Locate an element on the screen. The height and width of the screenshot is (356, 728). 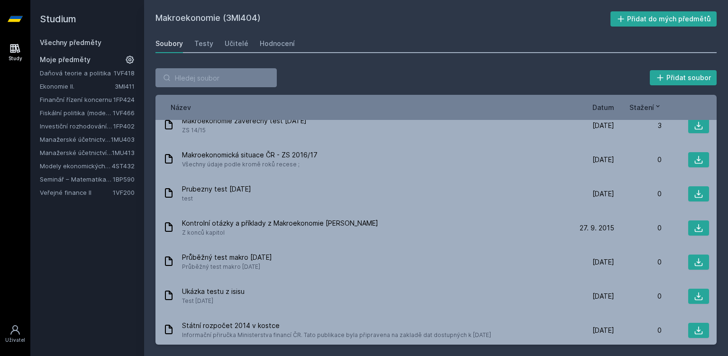
span: test is located at coordinates (217, 199).